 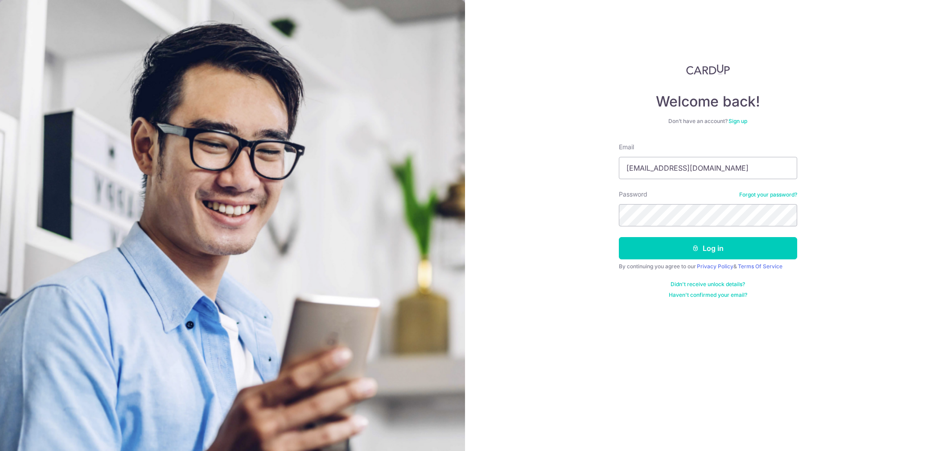 I want to click on div: Don’t have an account?, so click(x=708, y=121).